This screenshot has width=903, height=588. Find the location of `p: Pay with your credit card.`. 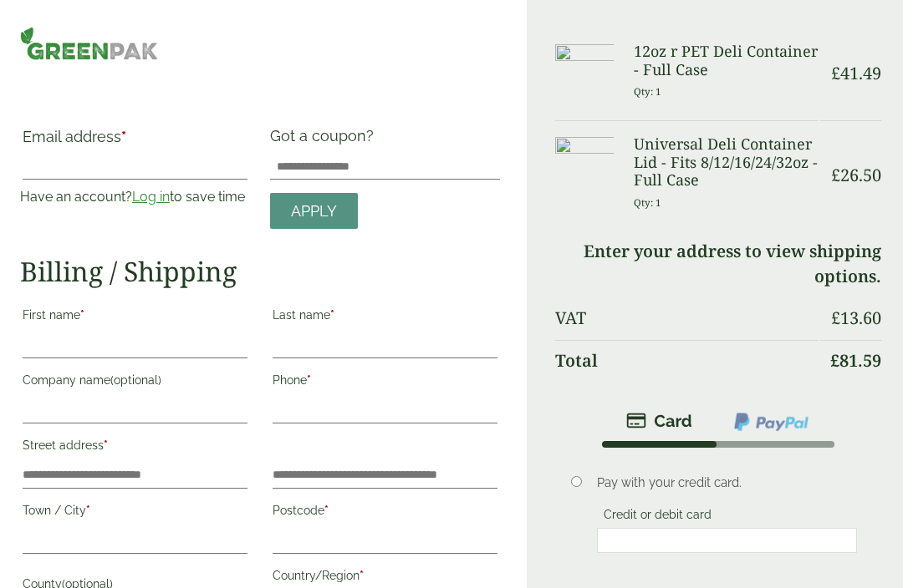

p: Pay with your credit card. is located at coordinates (727, 483).